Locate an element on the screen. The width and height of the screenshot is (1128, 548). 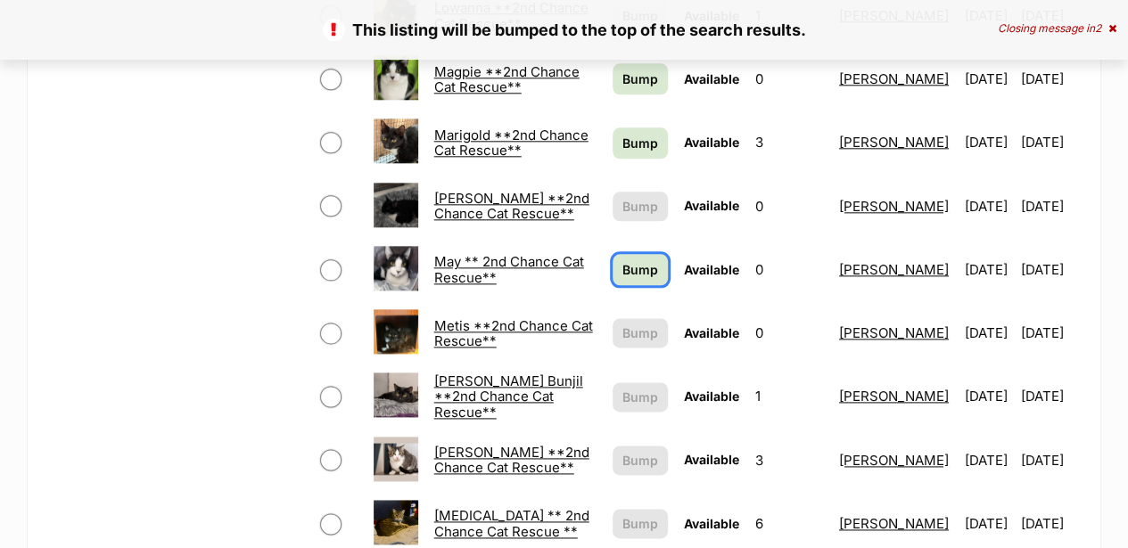
img: Mumma Bunjil **2nd Chance Cat Rescue** is located at coordinates (396, 395).